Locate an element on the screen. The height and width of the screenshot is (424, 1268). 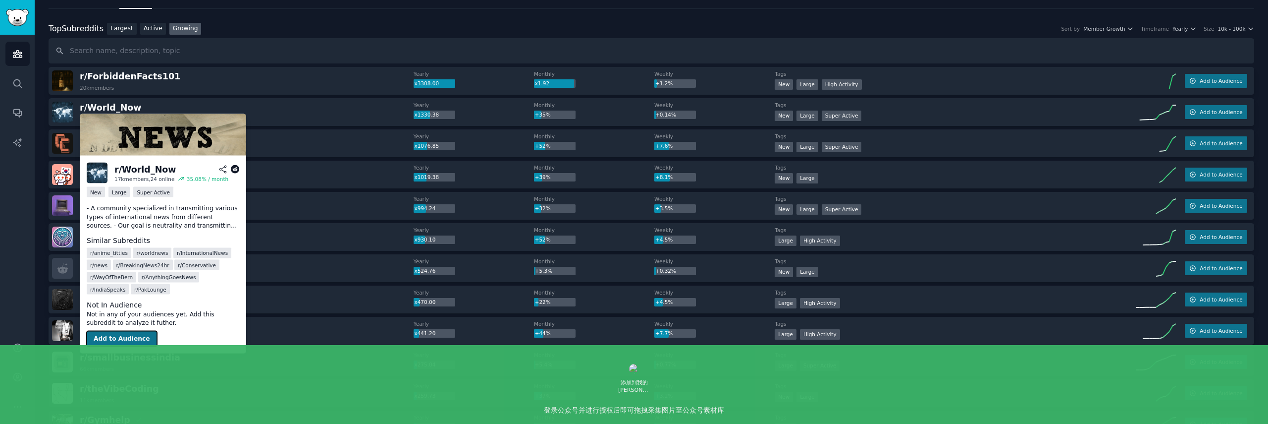
input: Search name, description, topic is located at coordinates (651, 51).